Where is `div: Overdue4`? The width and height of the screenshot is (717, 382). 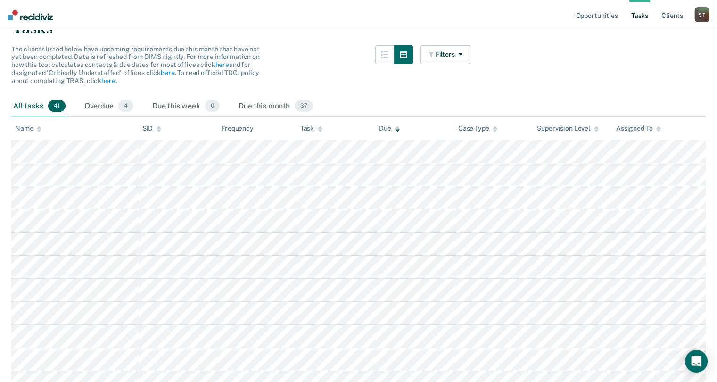
div: Overdue4 is located at coordinates (109, 106).